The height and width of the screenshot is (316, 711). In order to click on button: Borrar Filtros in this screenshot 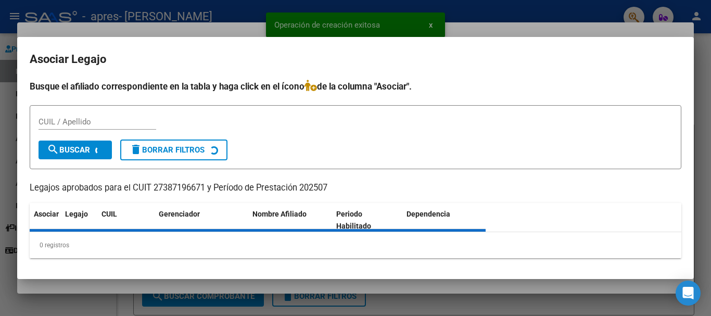, I will do `click(174, 150)`.